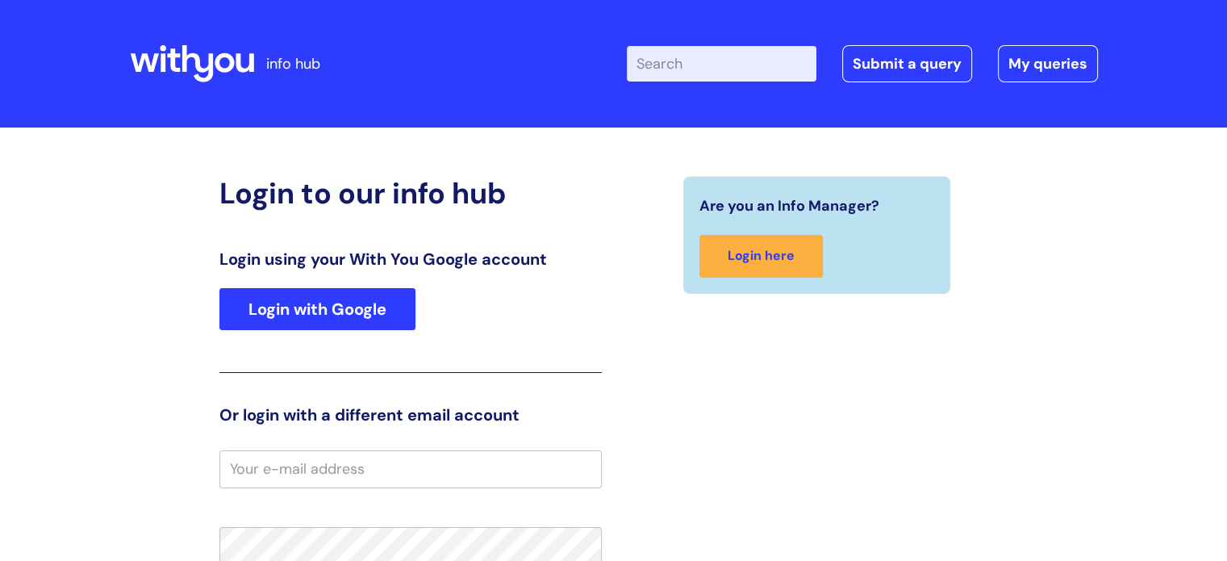  What do you see at coordinates (789, 206) in the screenshot?
I see `span: Are you an Info Manager?` at bounding box center [789, 206].